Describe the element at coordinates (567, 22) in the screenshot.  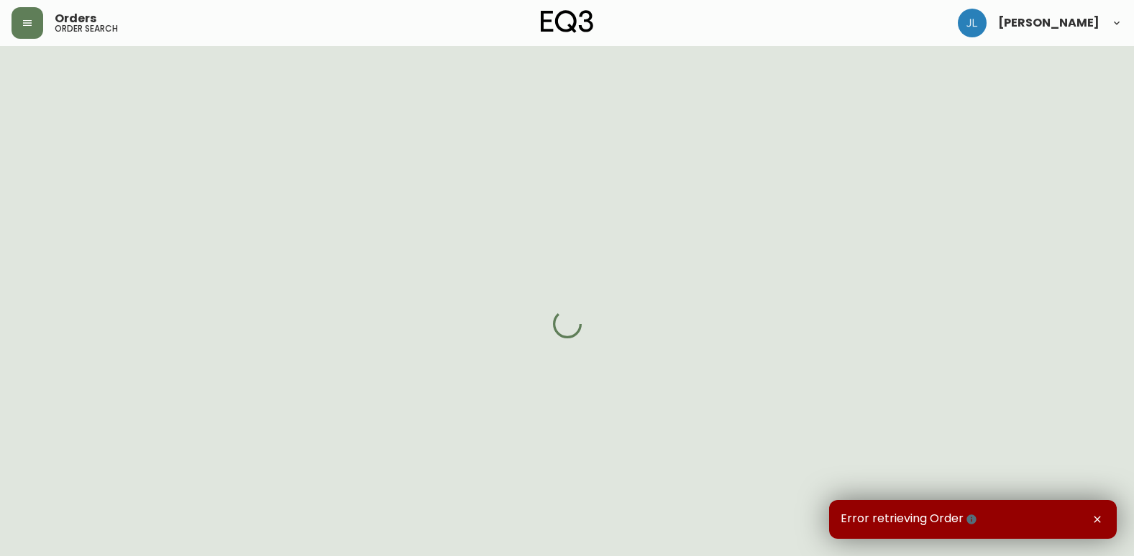
I see `img: logo` at that location.